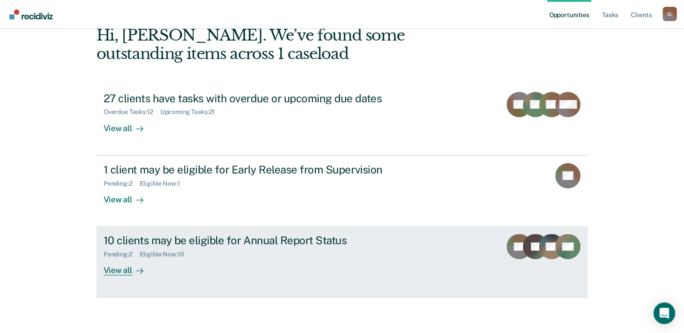  What do you see at coordinates (165, 254) in the screenshot?
I see `div: Eligible Now : 10` at bounding box center [165, 254].